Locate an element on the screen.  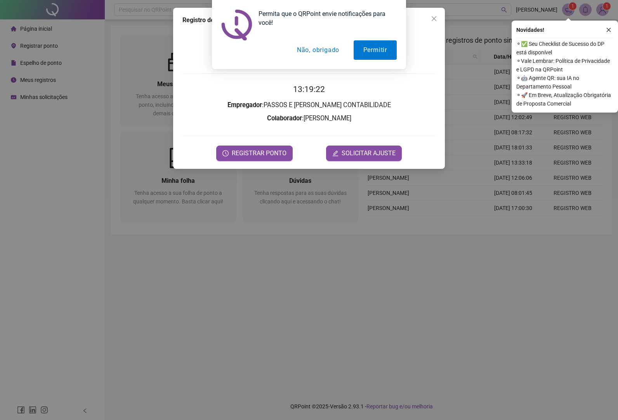
time: 13:19:22 is located at coordinates (309, 89).